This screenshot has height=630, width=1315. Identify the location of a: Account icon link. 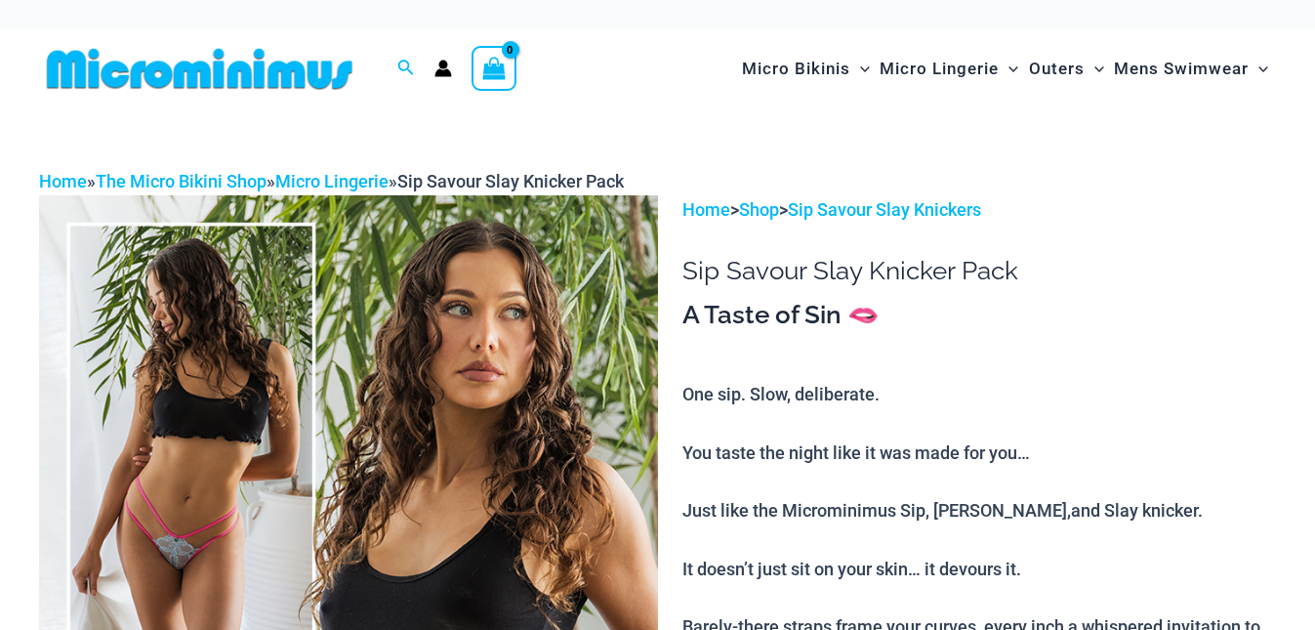
(443, 68).